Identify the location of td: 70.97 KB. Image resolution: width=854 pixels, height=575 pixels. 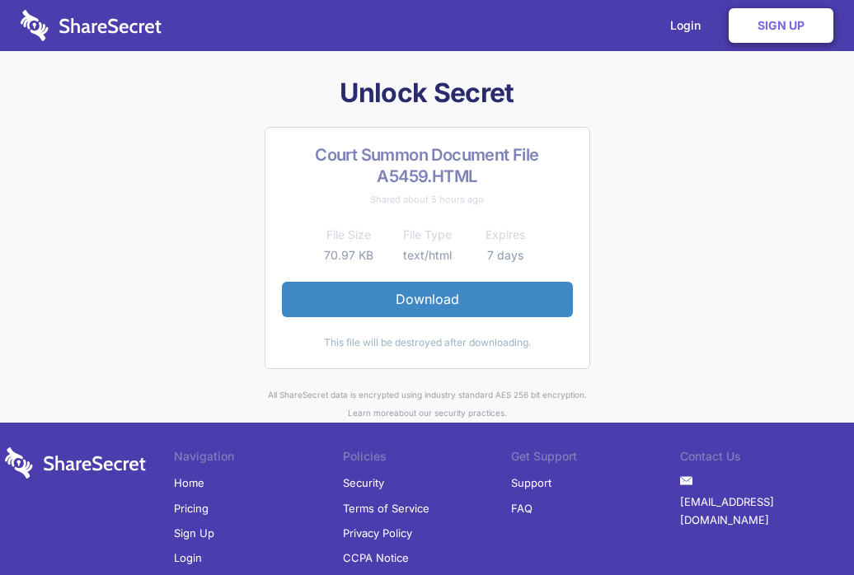
(349, 255).